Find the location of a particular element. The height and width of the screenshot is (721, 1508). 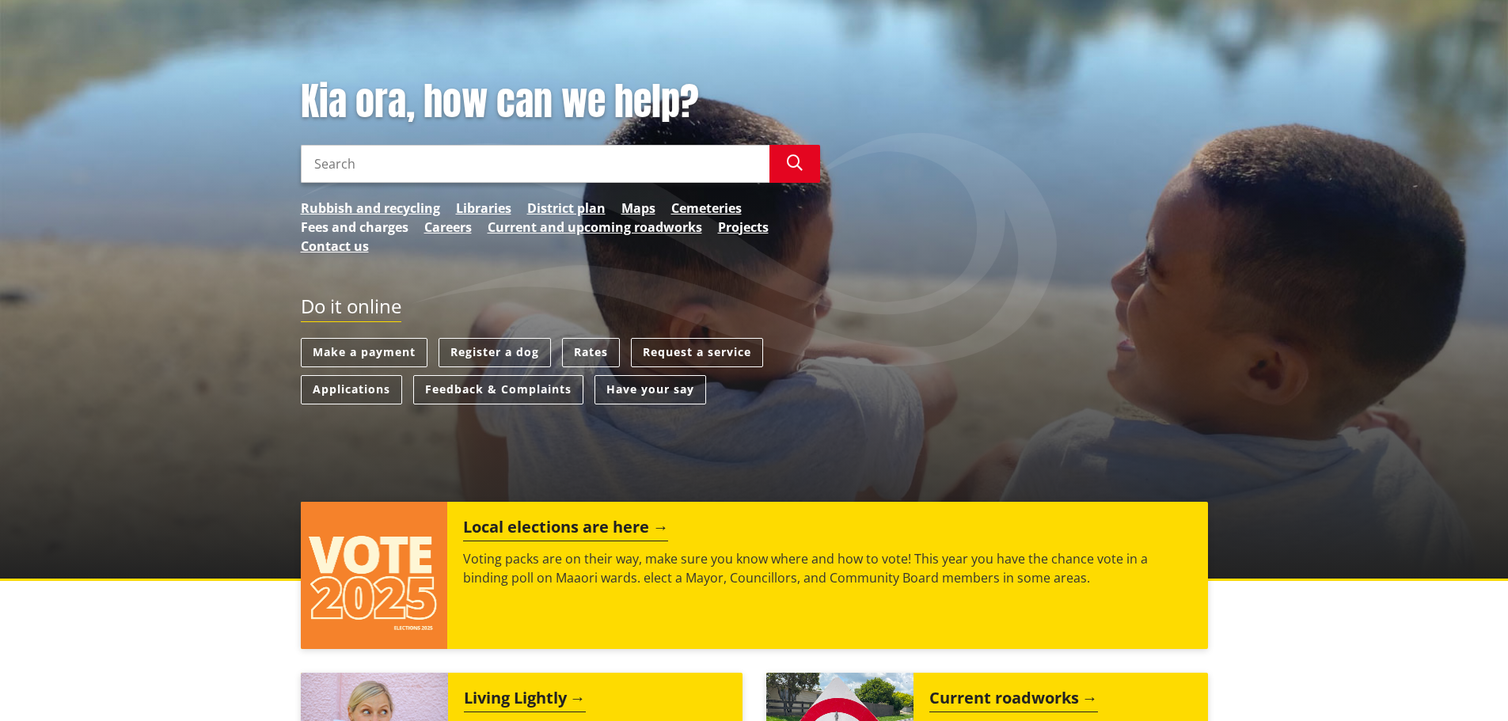

a: Register a dog is located at coordinates (495, 352).